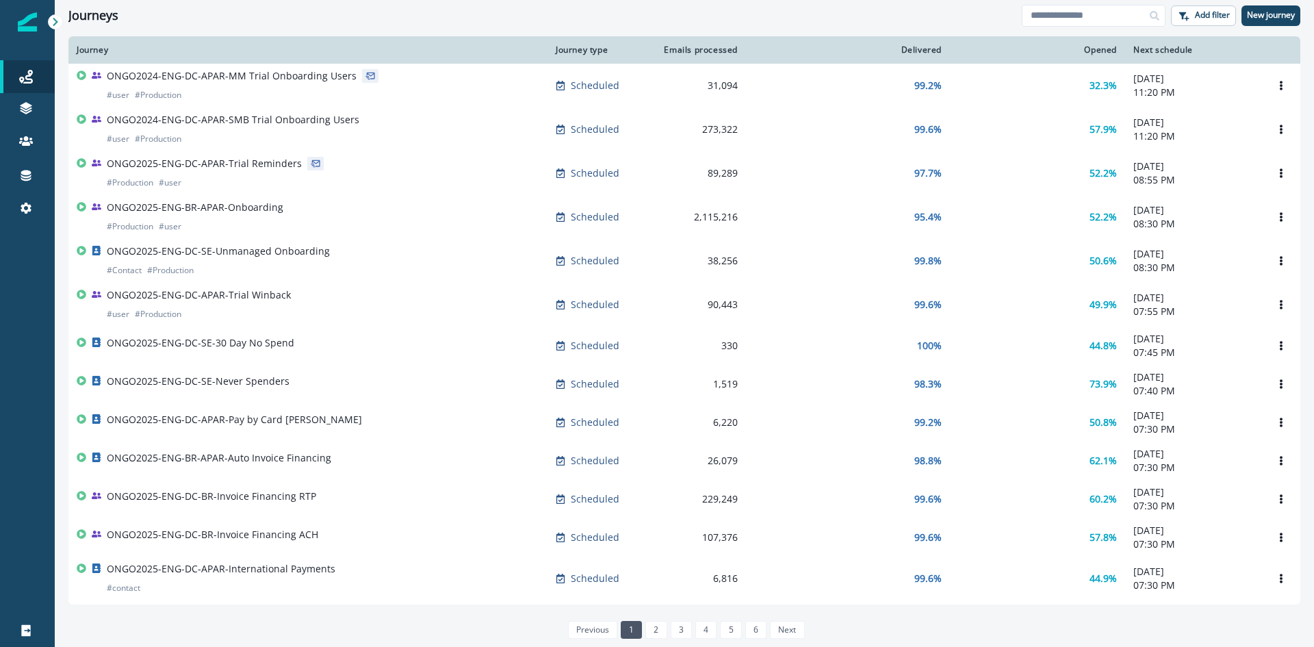  Describe the element at coordinates (928, 173) in the screenshot. I see `p: 97.7%` at that location.